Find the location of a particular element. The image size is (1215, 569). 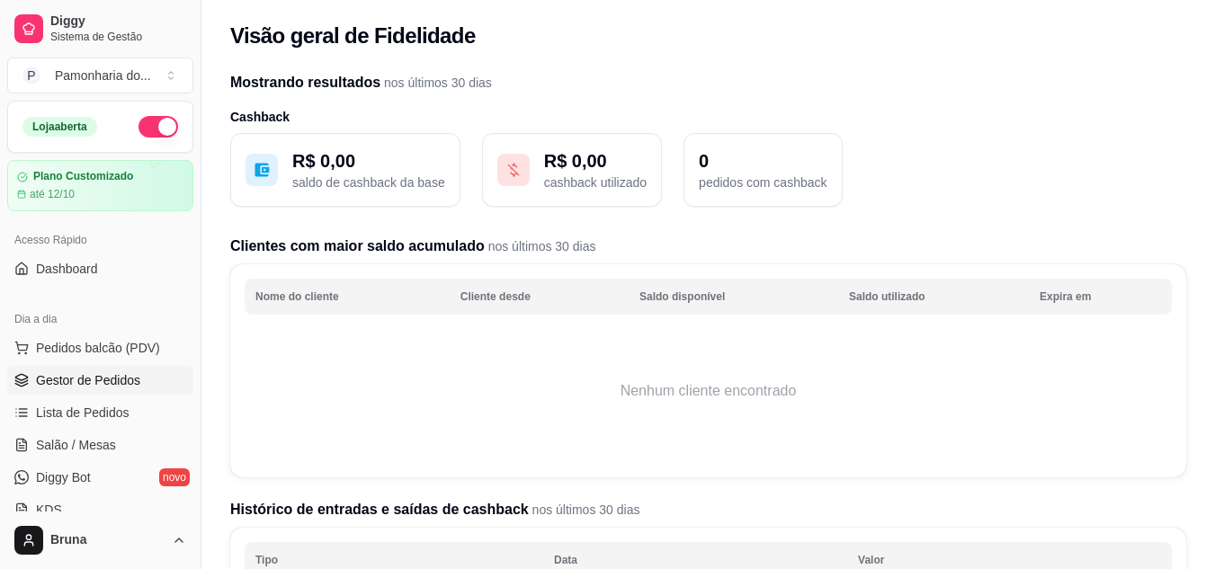

p: pedidos com cashback is located at coordinates (763, 183).